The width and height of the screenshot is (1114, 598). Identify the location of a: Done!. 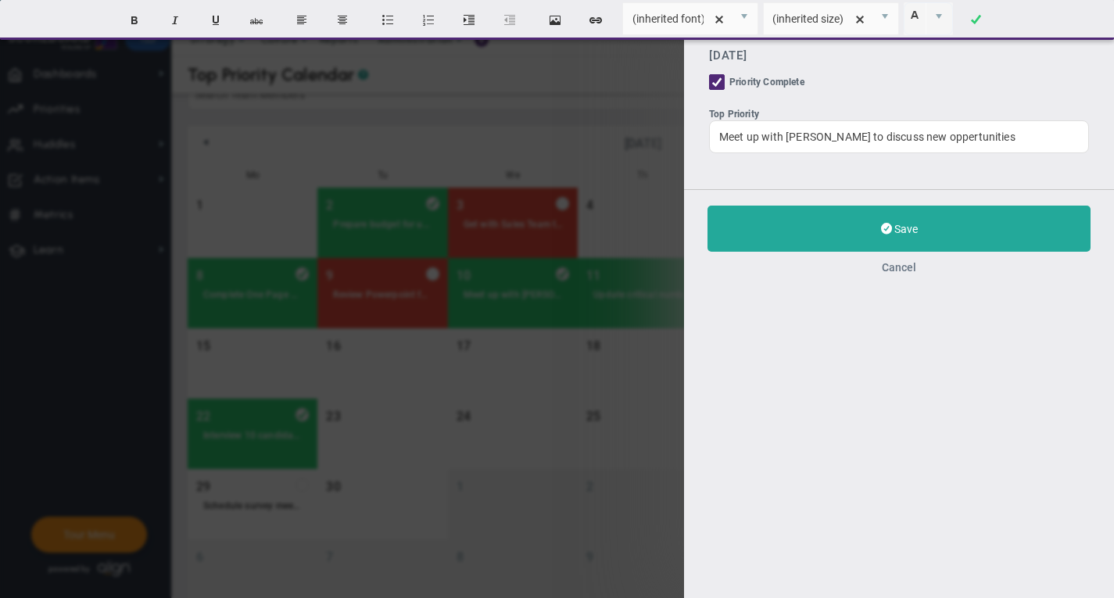
(976, 20).